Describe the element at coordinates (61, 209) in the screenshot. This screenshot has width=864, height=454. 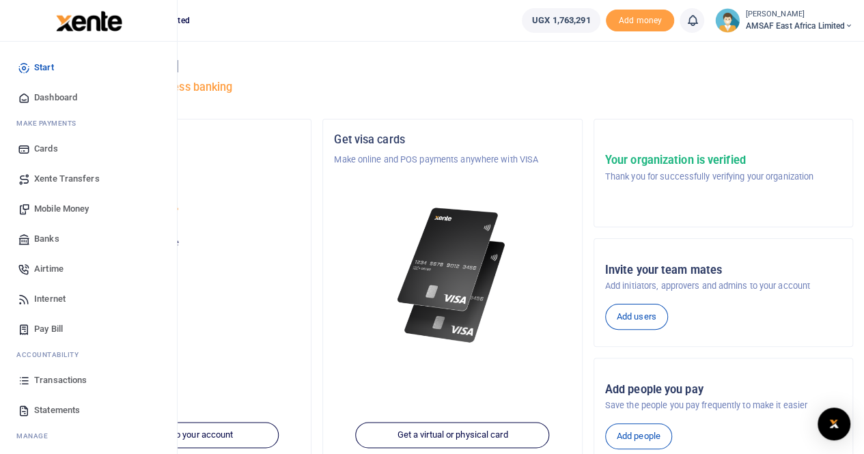
I see `span: Mobile Money` at that location.